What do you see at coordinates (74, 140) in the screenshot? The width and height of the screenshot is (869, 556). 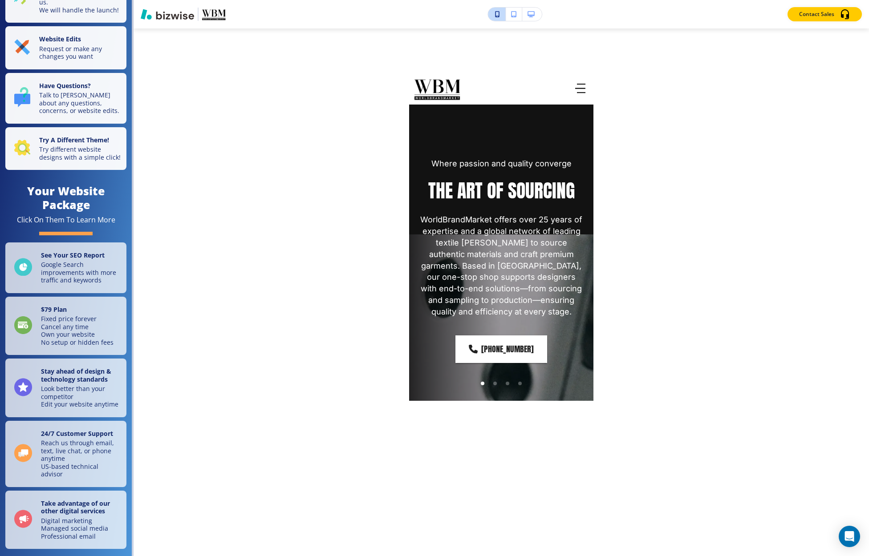 I see `strong: Try A Different Theme!` at bounding box center [74, 140].